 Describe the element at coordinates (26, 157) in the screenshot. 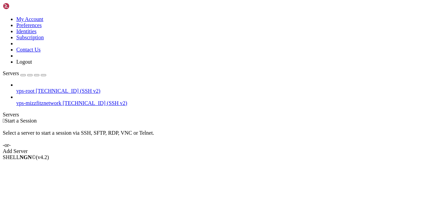

I see `span: SHELL ©` at that location.